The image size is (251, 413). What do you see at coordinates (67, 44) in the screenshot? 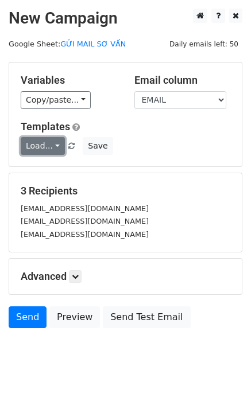
I see `small: Google Sheet:` at bounding box center [67, 44].